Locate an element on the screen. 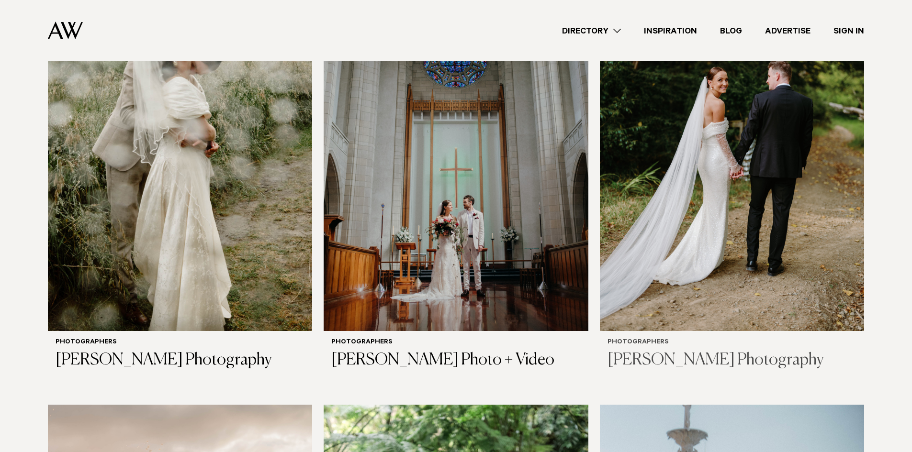 Image resolution: width=912 pixels, height=452 pixels. a: Blog is located at coordinates (731, 31).